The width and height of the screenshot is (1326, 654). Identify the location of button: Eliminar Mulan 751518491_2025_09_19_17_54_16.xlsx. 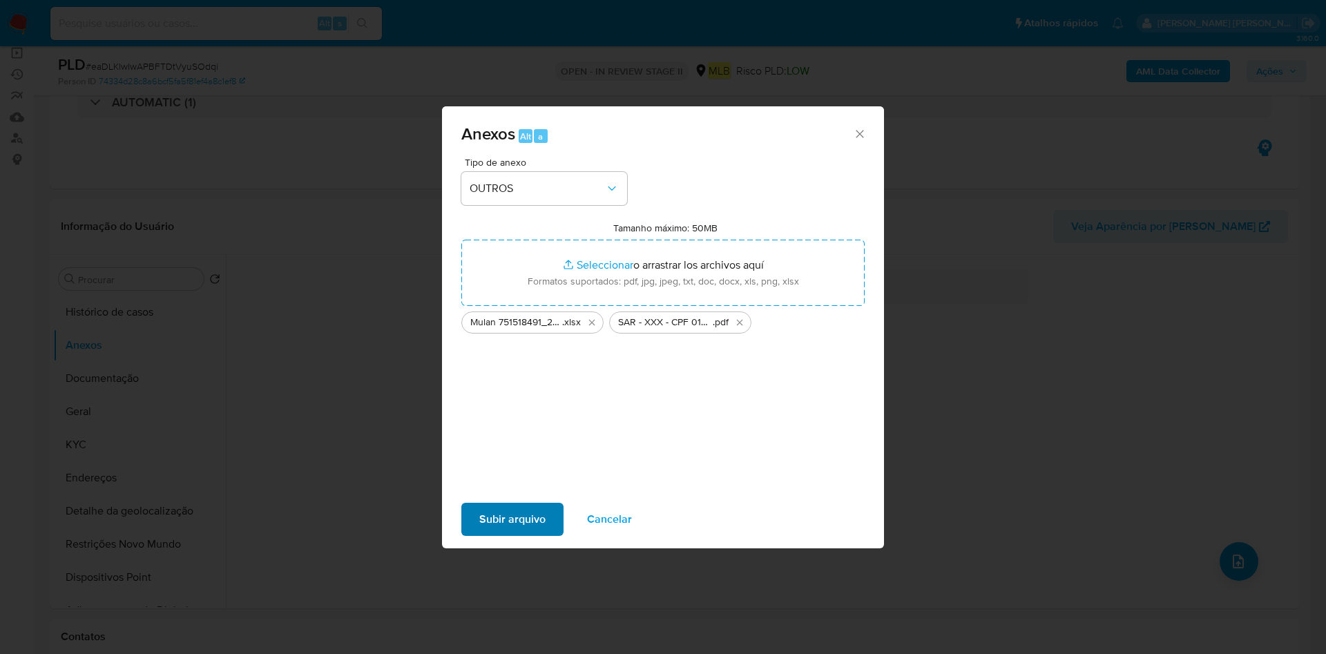
(592, 323).